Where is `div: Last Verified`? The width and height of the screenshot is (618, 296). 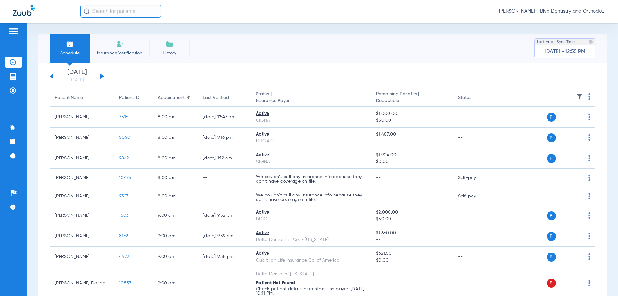 div: Last Verified is located at coordinates (224, 97).